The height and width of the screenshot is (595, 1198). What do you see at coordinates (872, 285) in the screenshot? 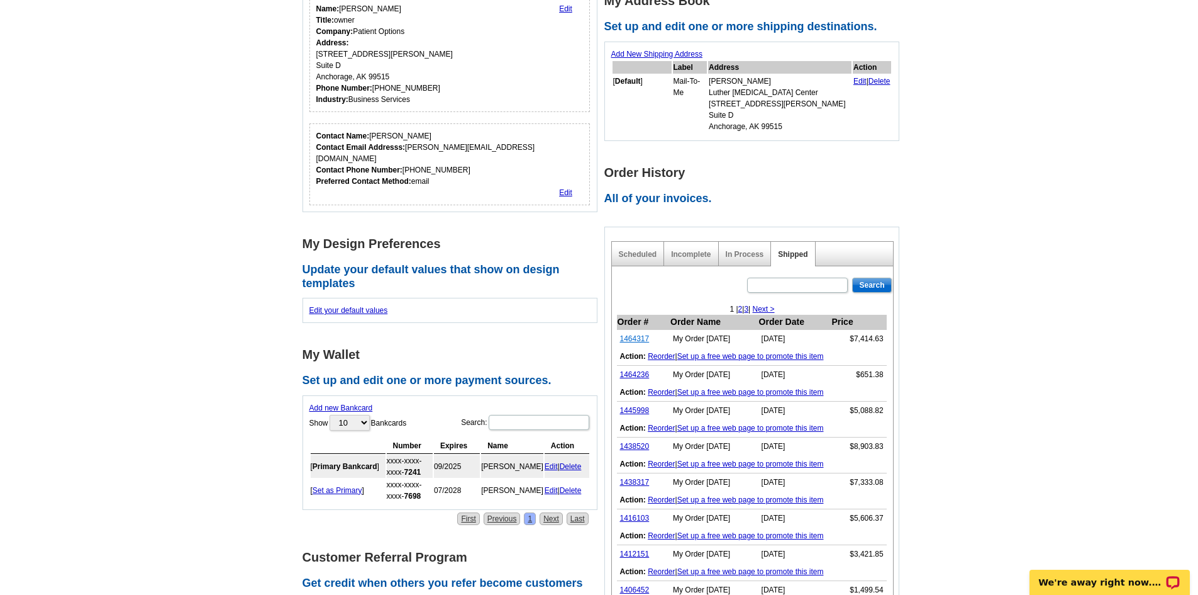
I see `input: Search` at bounding box center [872, 285].